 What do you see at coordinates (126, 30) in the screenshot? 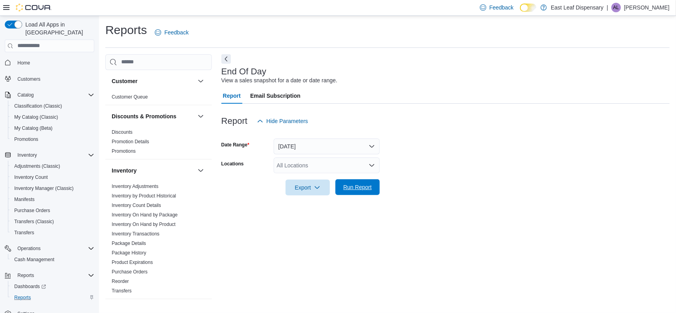
I see `h1: Reports` at bounding box center [126, 30].